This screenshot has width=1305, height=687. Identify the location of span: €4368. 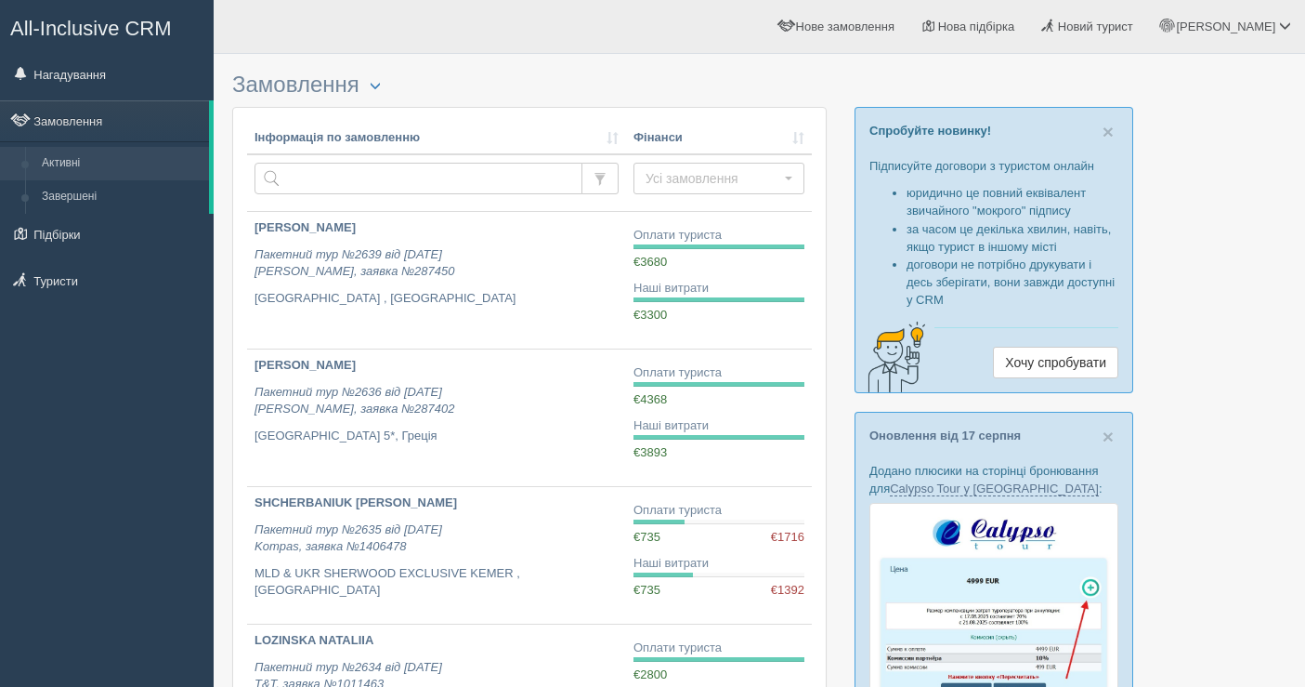
(650, 399).